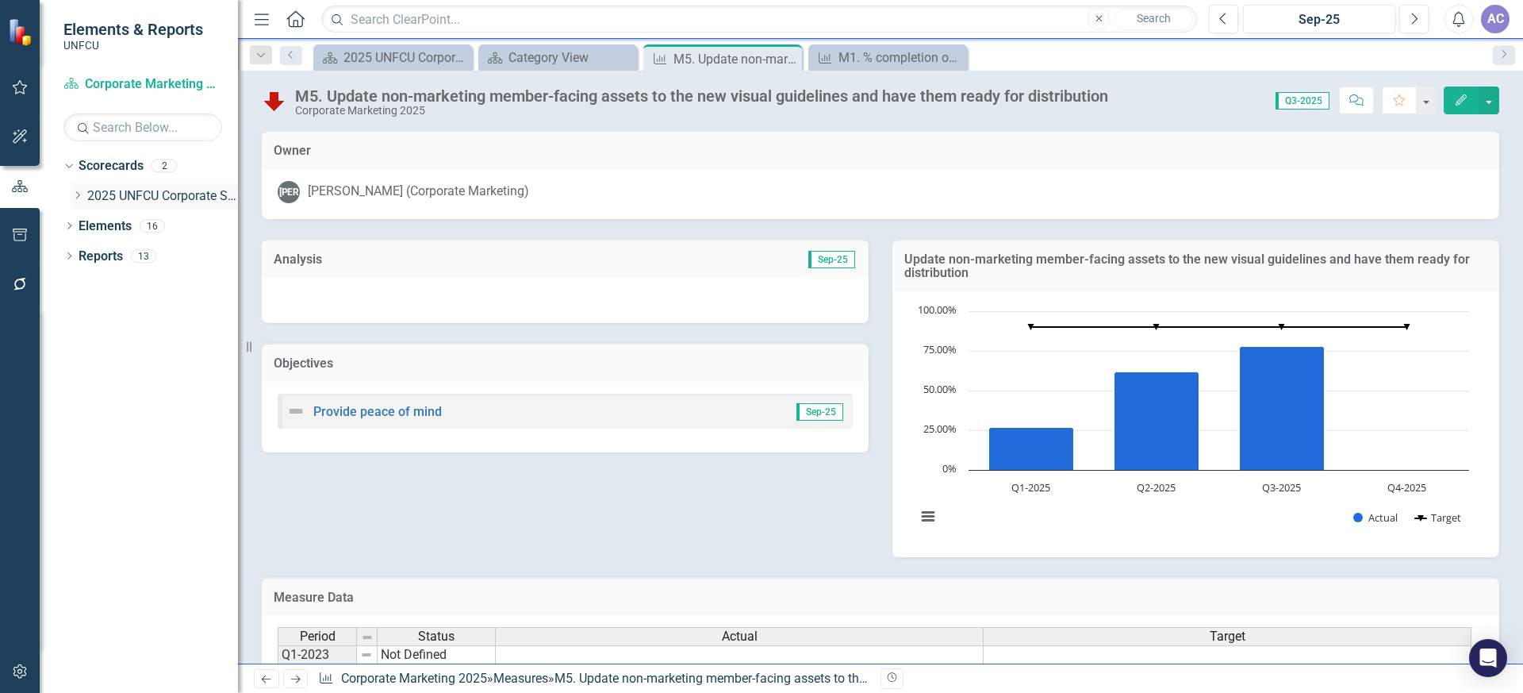  Describe the element at coordinates (405, 57) in the screenshot. I see `div: 2025 UNFCU Corporate Balanced Scorecard` at that location.